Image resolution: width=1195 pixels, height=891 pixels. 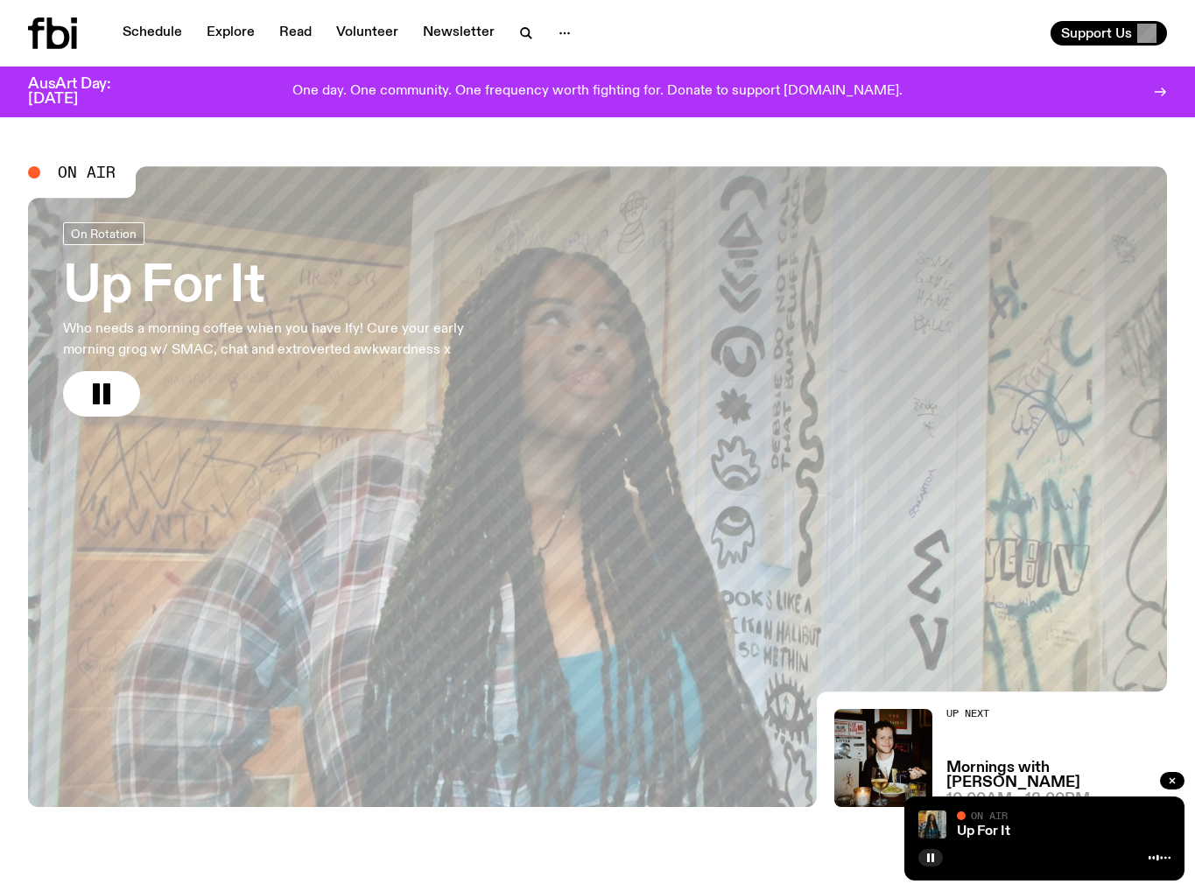 What do you see at coordinates (1018, 799) in the screenshot?
I see `span: 10:00am - 12:00pm` at bounding box center [1018, 799].